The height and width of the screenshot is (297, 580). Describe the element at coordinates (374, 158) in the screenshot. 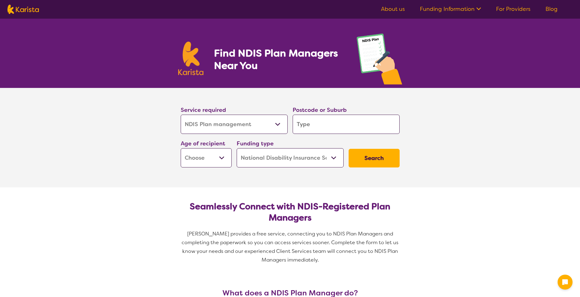

I see `button: Search` at that location.